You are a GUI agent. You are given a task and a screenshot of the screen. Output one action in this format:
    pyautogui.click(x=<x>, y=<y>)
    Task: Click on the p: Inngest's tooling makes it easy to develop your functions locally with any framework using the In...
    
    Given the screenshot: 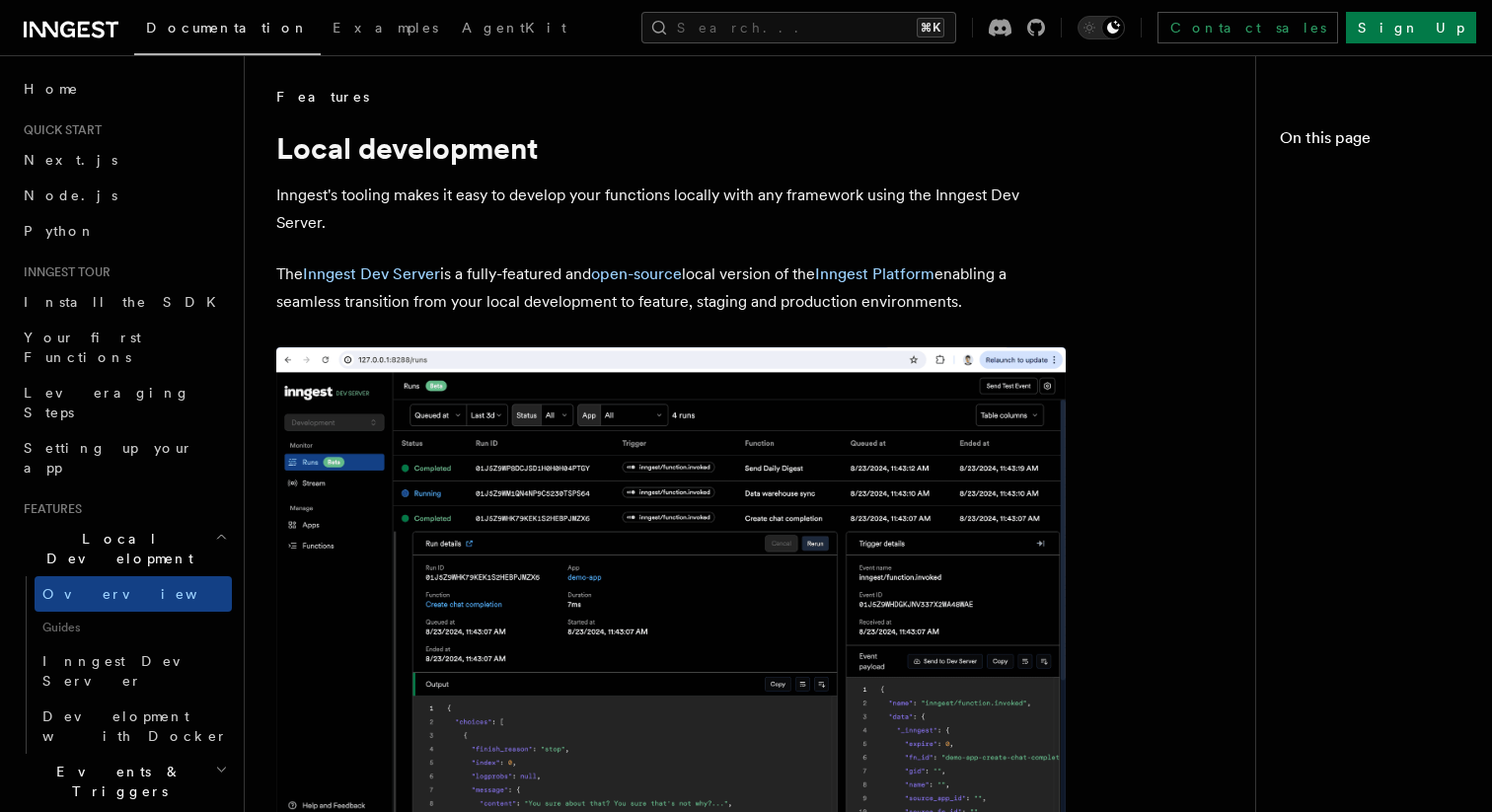 What is the action you would take?
    pyautogui.click(x=672, y=209)
    